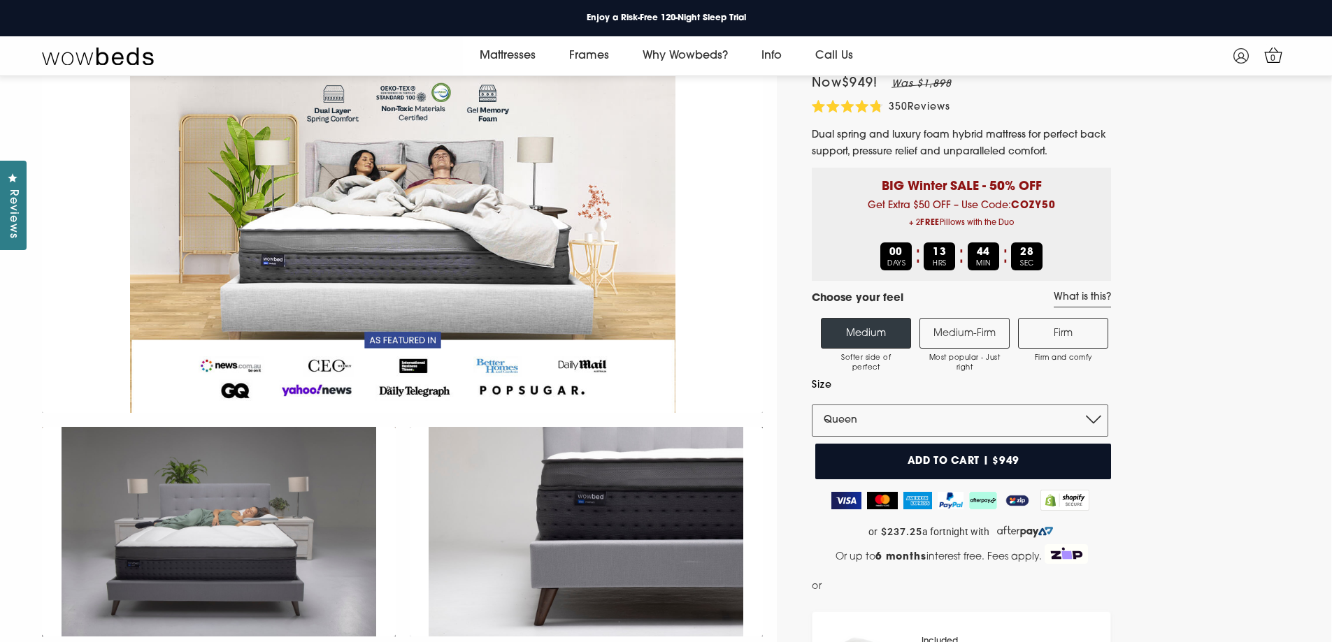  What do you see at coordinates (1026, 257) in the screenshot?
I see `div: SEC` at bounding box center [1026, 257].